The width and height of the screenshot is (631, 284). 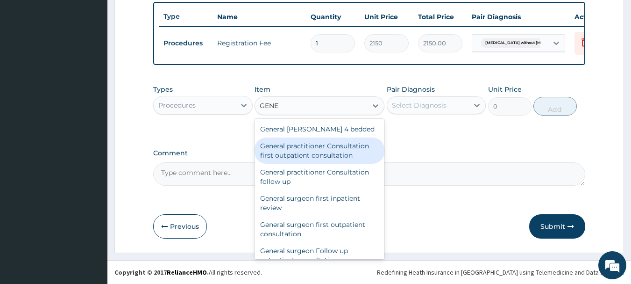 What do you see at coordinates (419, 105) in the screenshot?
I see `div: Select Diagnosis` at bounding box center [419, 105].